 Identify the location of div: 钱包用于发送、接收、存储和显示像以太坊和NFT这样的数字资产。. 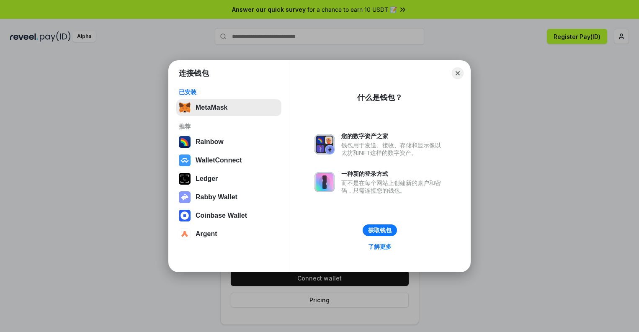
(393, 149).